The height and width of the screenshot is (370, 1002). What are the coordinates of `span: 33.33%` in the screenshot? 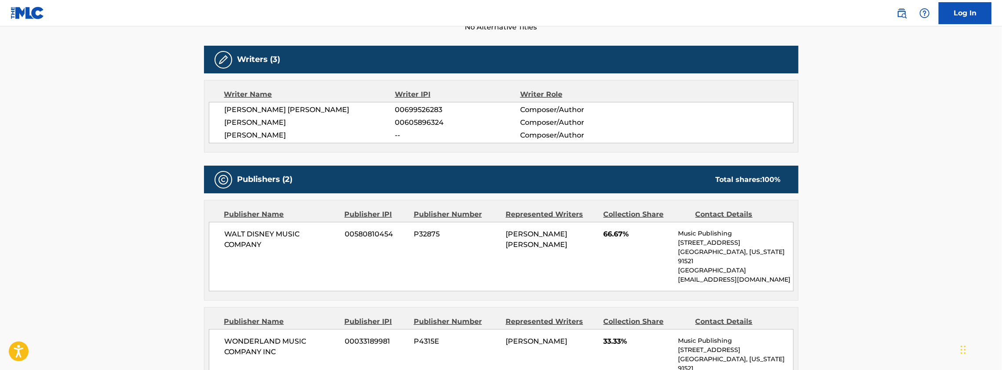 It's located at (637, 342).